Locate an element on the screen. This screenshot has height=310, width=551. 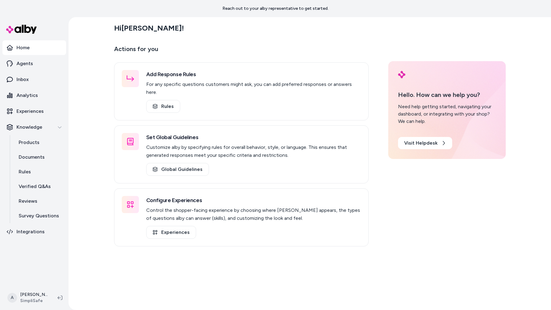
p: Experiences is located at coordinates (30, 111).